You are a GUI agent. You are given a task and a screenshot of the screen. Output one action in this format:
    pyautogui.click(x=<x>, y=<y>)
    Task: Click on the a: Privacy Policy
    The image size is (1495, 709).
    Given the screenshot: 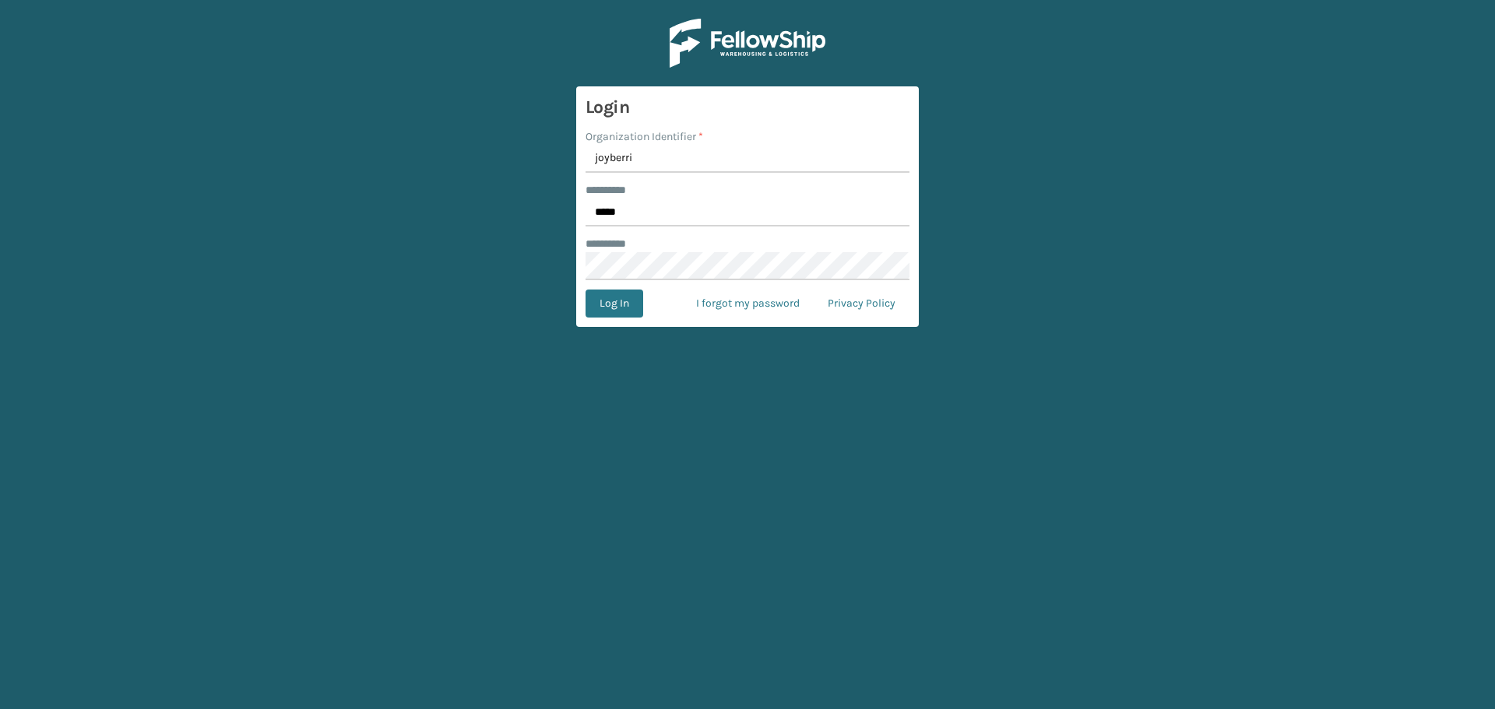 What is the action you would take?
    pyautogui.click(x=861, y=304)
    